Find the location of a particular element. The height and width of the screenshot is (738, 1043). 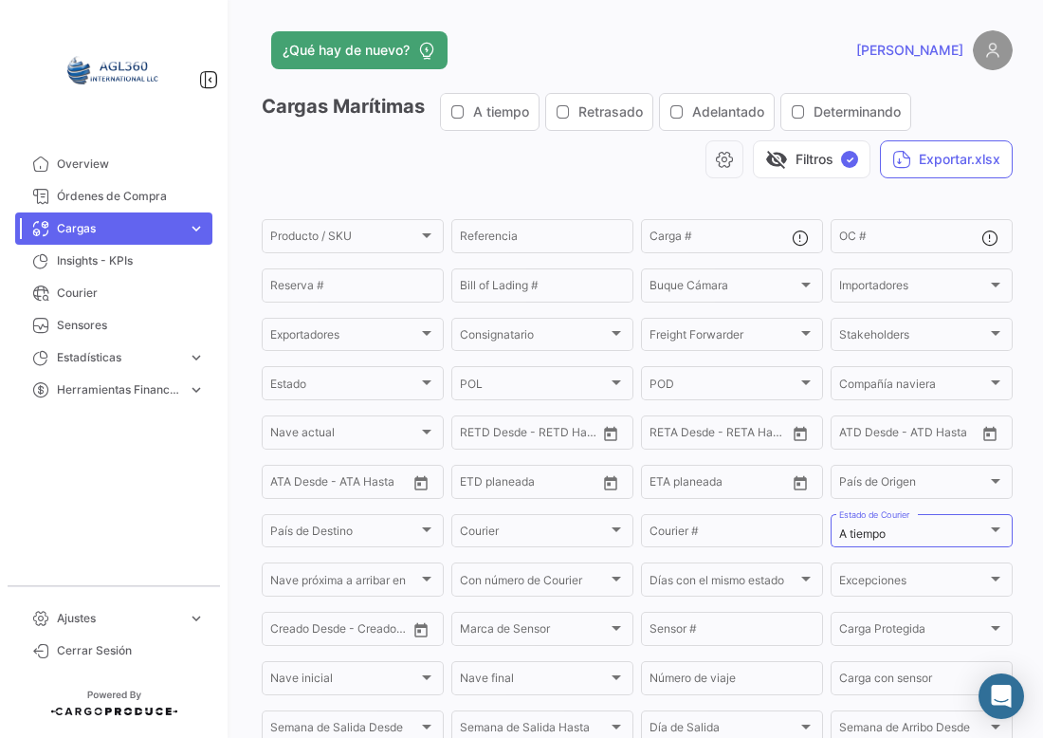

button: Exportar.xlsx is located at coordinates (946, 159).